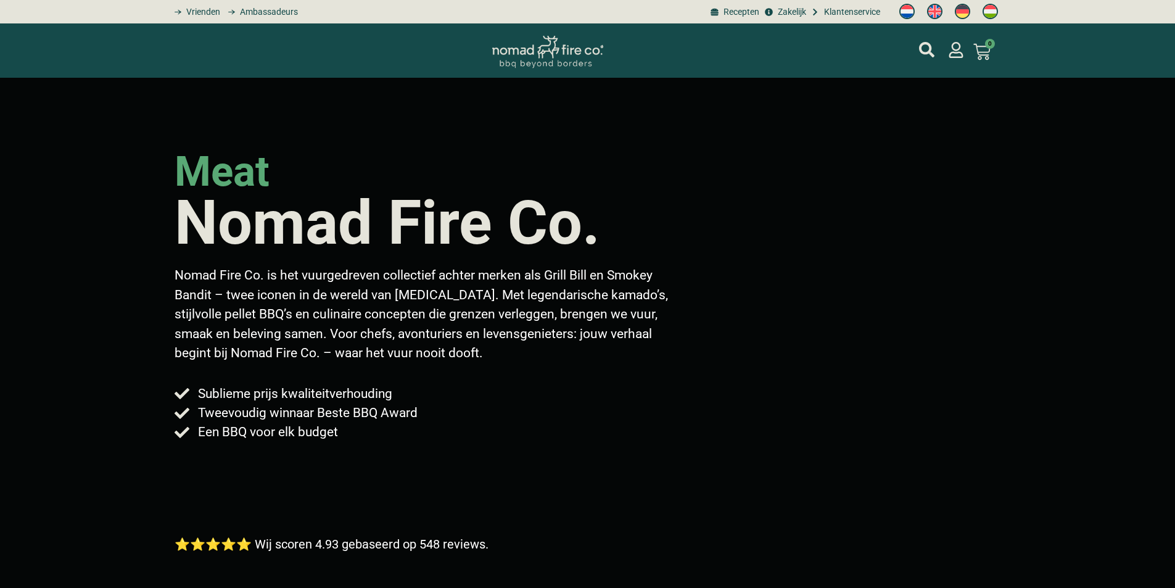  Describe the element at coordinates (934, 12) in the screenshot. I see `a: Switch to Engels` at that location.